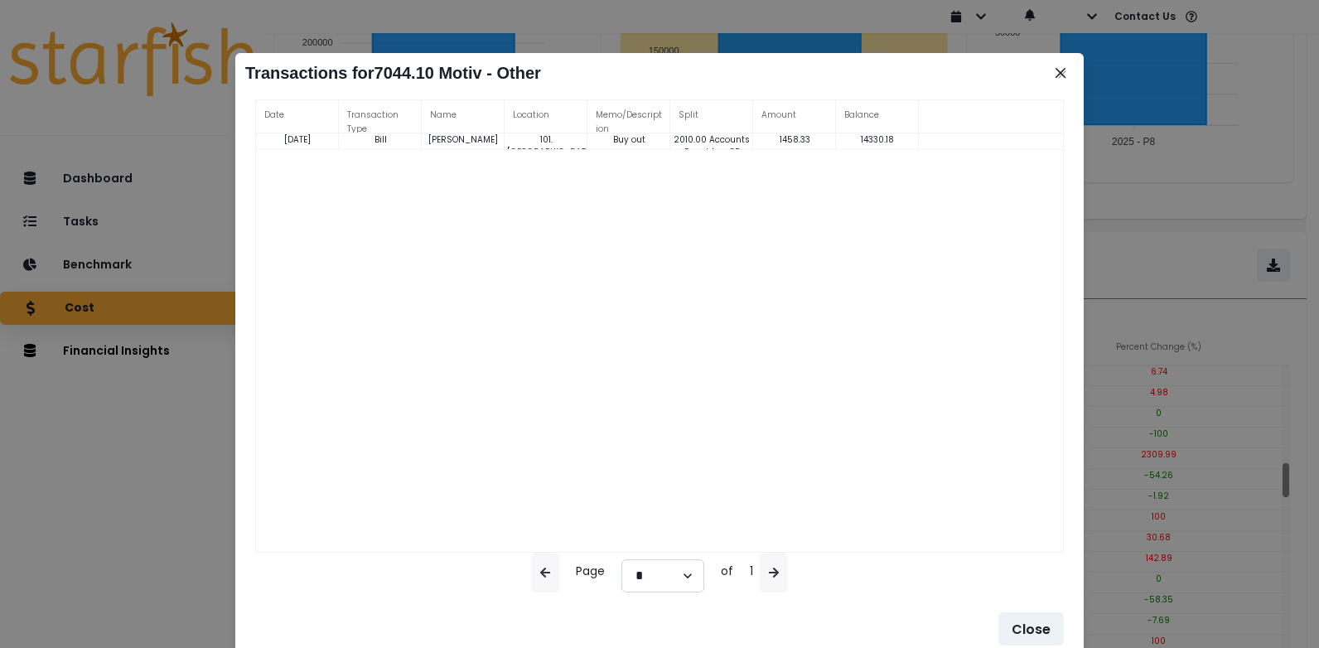  What do you see at coordinates (629, 117) in the screenshot?
I see `div: Memo/Description` at bounding box center [629, 117].